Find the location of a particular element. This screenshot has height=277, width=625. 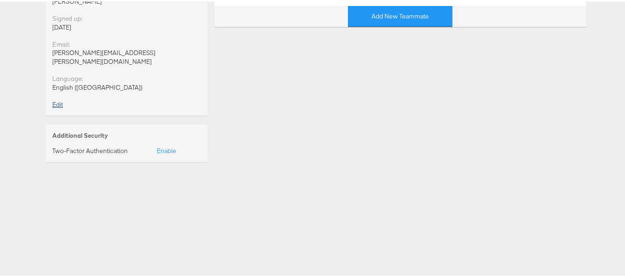

label: Email: is located at coordinates (61, 43).